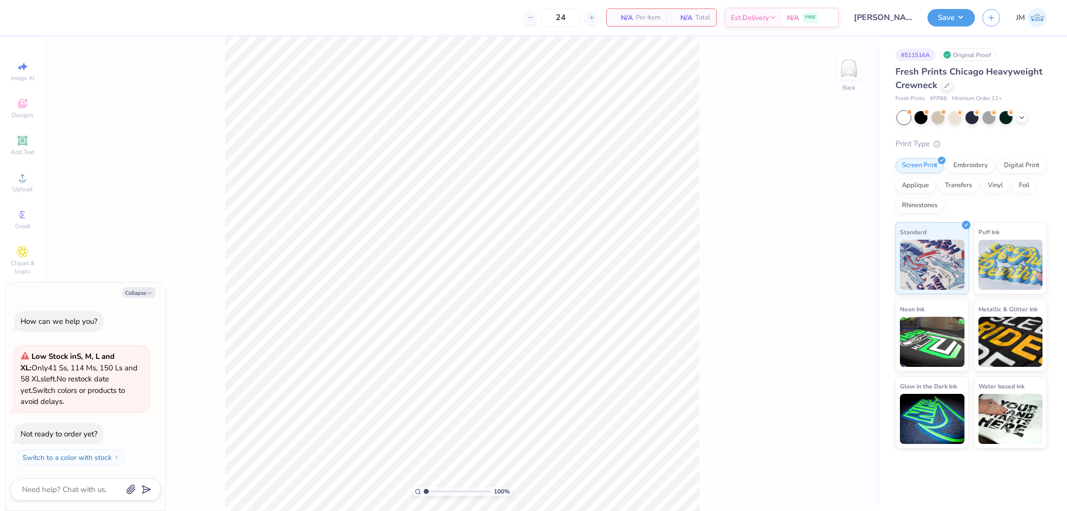  What do you see at coordinates (1037, 18) in the screenshot?
I see `img: Joshua Macky Gaerlan` at bounding box center [1037, 18].